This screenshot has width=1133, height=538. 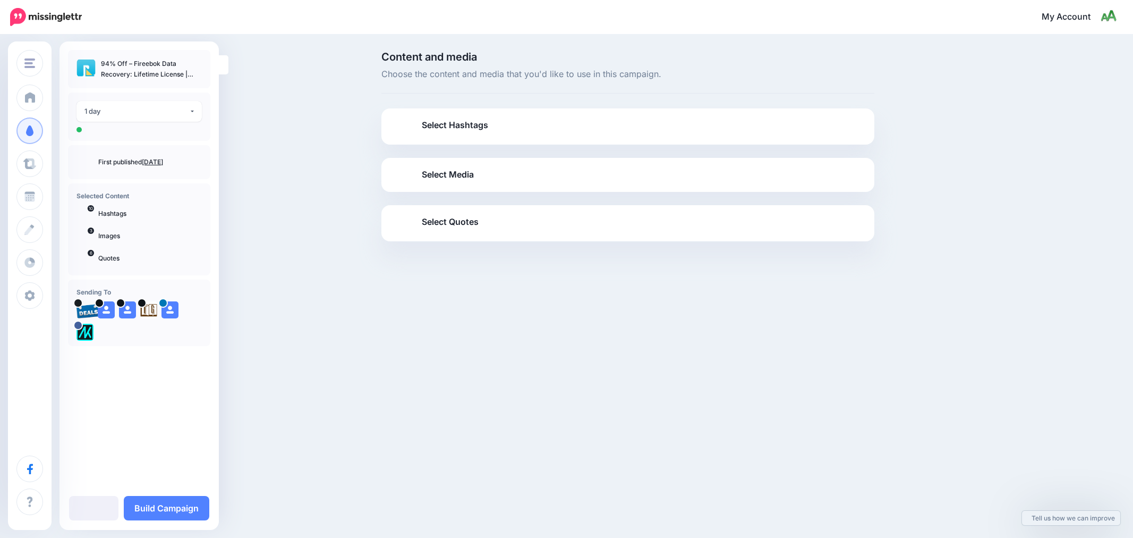 What do you see at coordinates (150, 258) in the screenshot?
I see `p: Quotes` at bounding box center [150, 258].